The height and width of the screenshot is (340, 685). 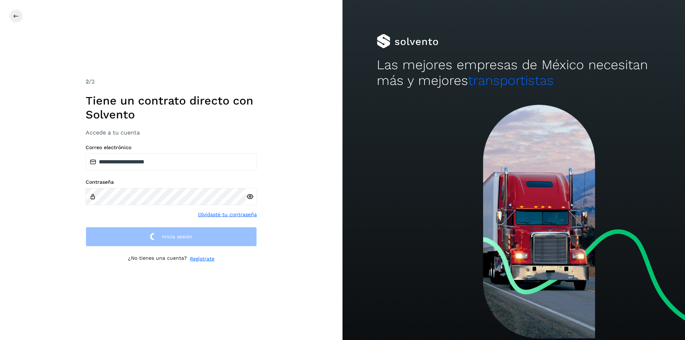 What do you see at coordinates (171, 107) in the screenshot?
I see `h1: Tiene un contrato directo con Solvento` at bounding box center [171, 107].